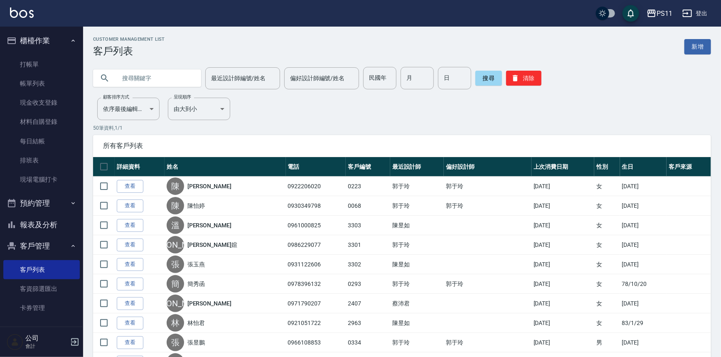  What do you see at coordinates (316, 245) in the screenshot?
I see `td: 0986229077` at bounding box center [316, 245].